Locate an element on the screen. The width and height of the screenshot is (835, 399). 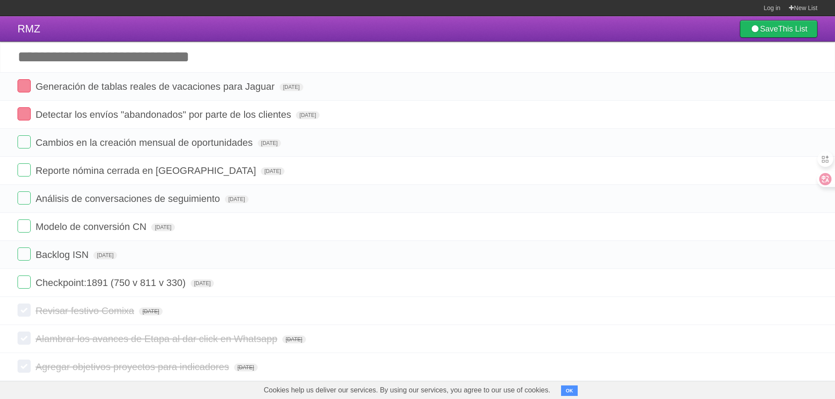
span: Revisar festivo Comixa is located at coordinates (86, 311).